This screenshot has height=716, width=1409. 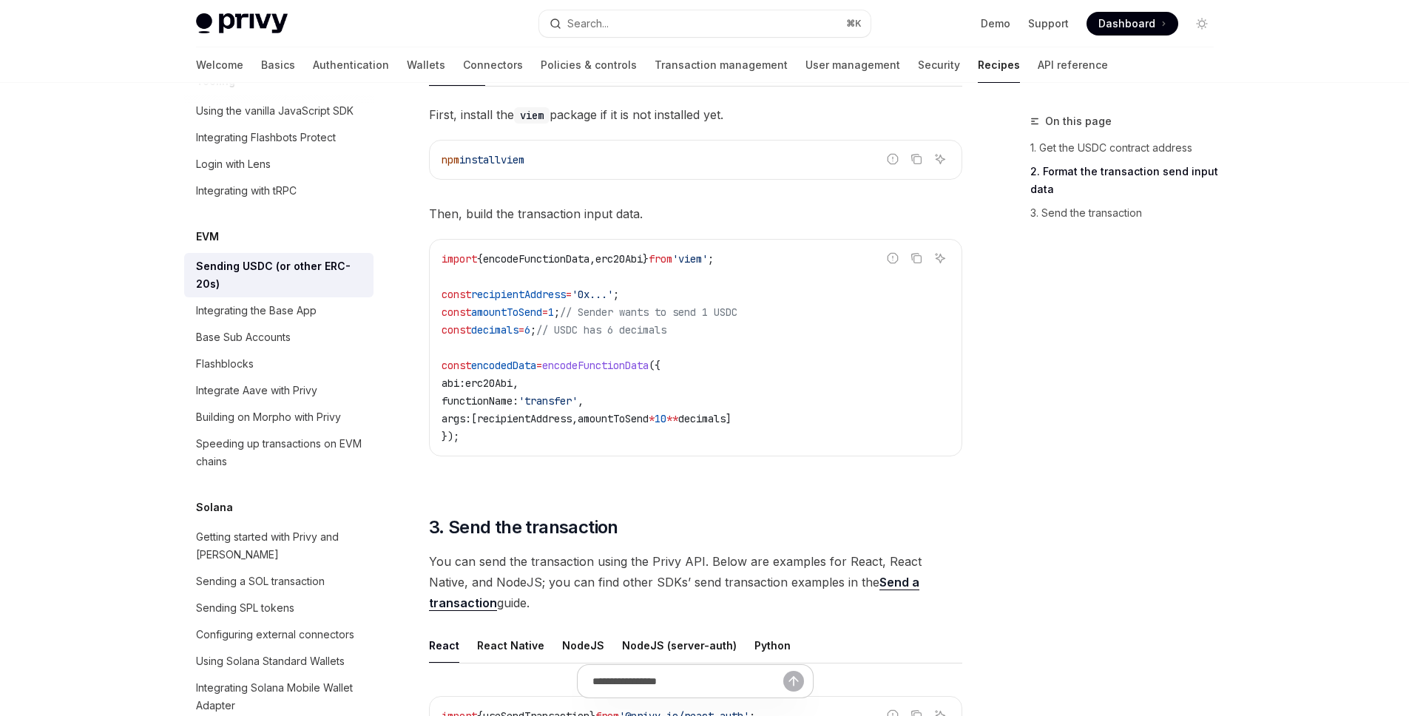 I want to click on span: ⌘ K, so click(x=854, y=24).